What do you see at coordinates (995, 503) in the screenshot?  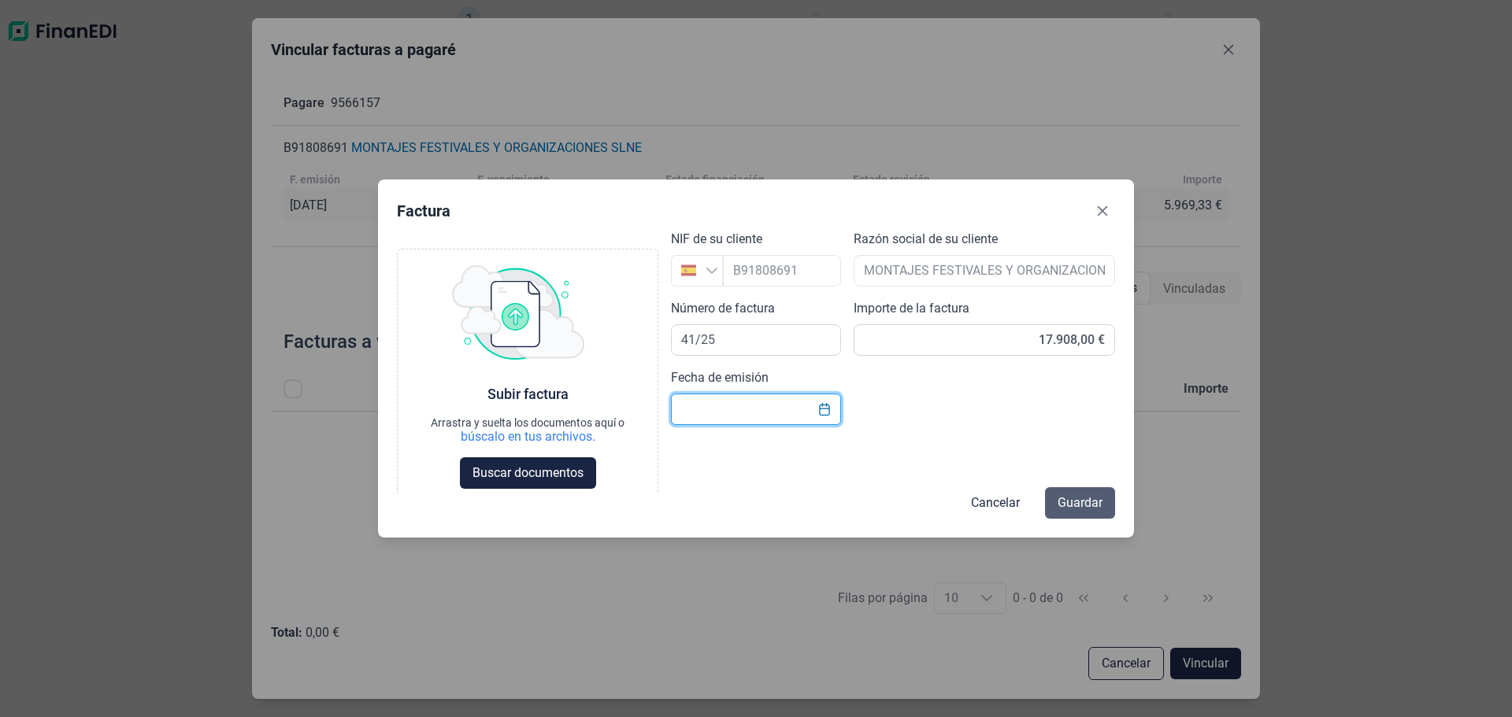 I see `button: Cancelar` at bounding box center [995, 503].